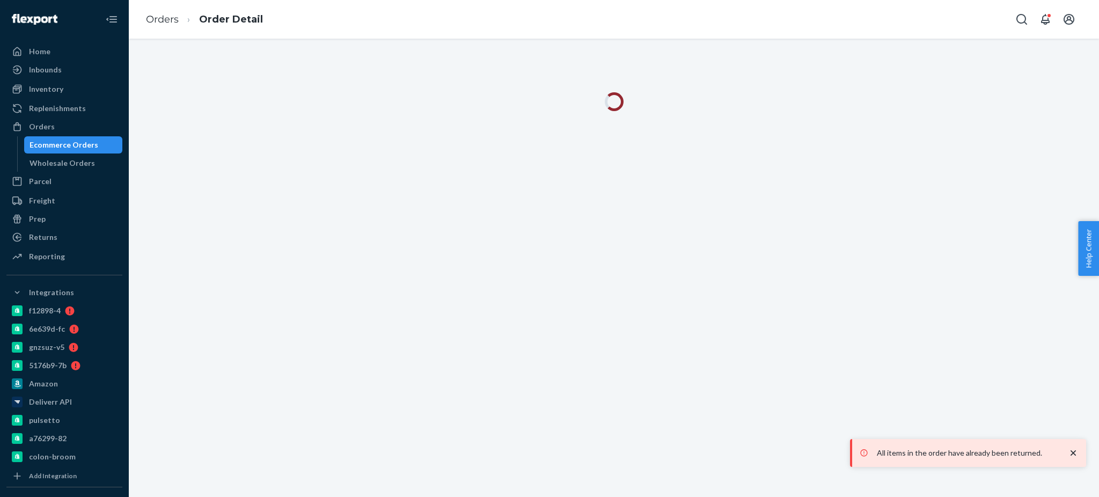 The height and width of the screenshot is (497, 1099). Describe the element at coordinates (1045, 19) in the screenshot. I see `button: Open notifications` at that location.